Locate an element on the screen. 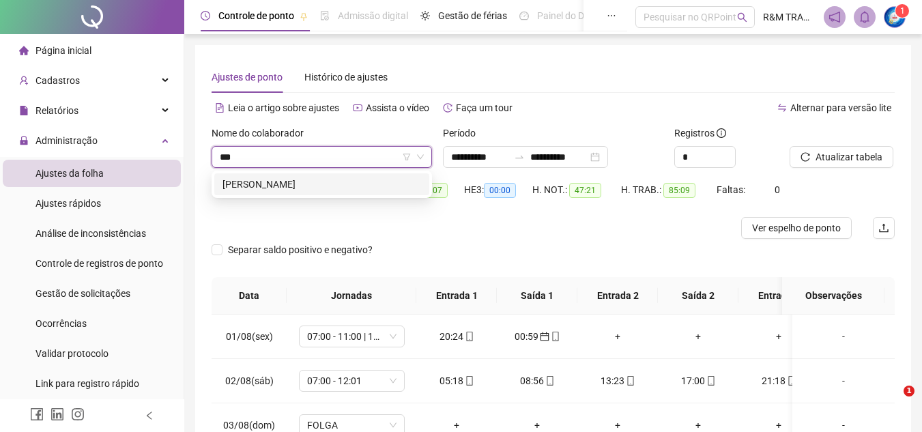 The image size is (922, 432). label: Nome do colaborador is located at coordinates (262, 133).